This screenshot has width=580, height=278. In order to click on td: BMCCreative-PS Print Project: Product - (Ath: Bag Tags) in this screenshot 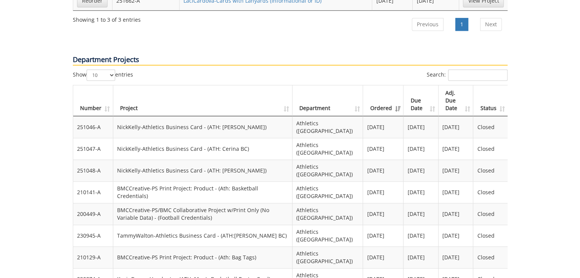, I will do `click(203, 257)`.